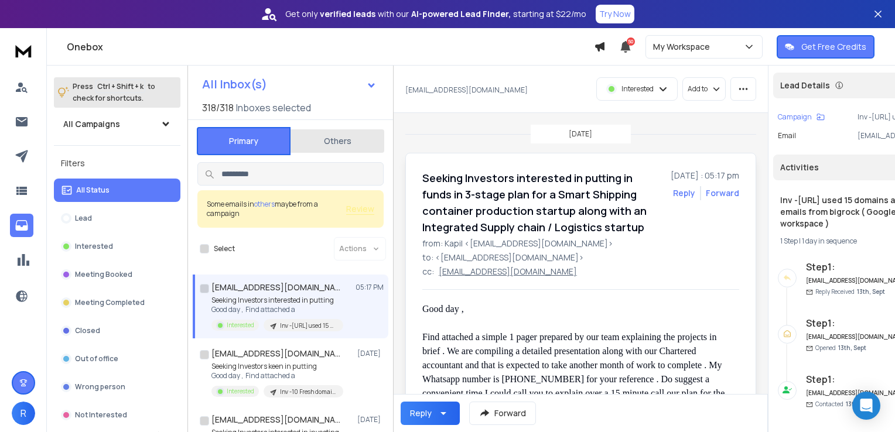 This screenshot has height=432, width=895. Describe the element at coordinates (100, 387) in the screenshot. I see `p: Wrong person` at that location.